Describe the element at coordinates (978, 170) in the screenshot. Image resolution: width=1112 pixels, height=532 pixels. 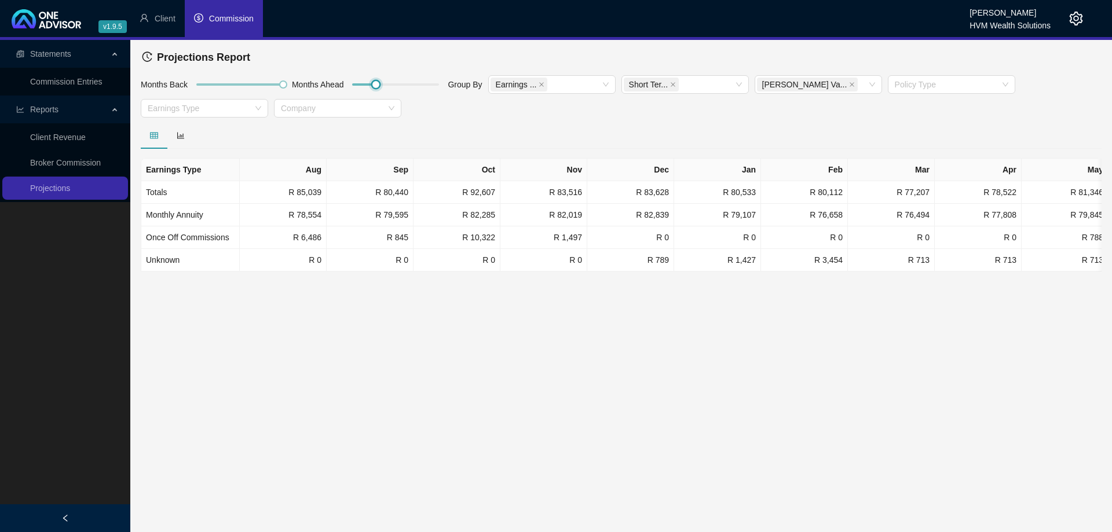
I see `th: Apr` at that location.